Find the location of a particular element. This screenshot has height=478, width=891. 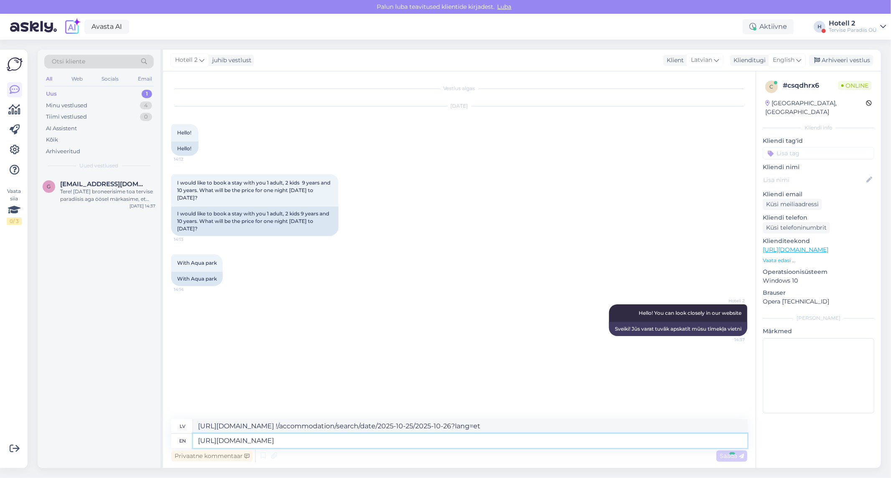

div: All is located at coordinates (49, 79).